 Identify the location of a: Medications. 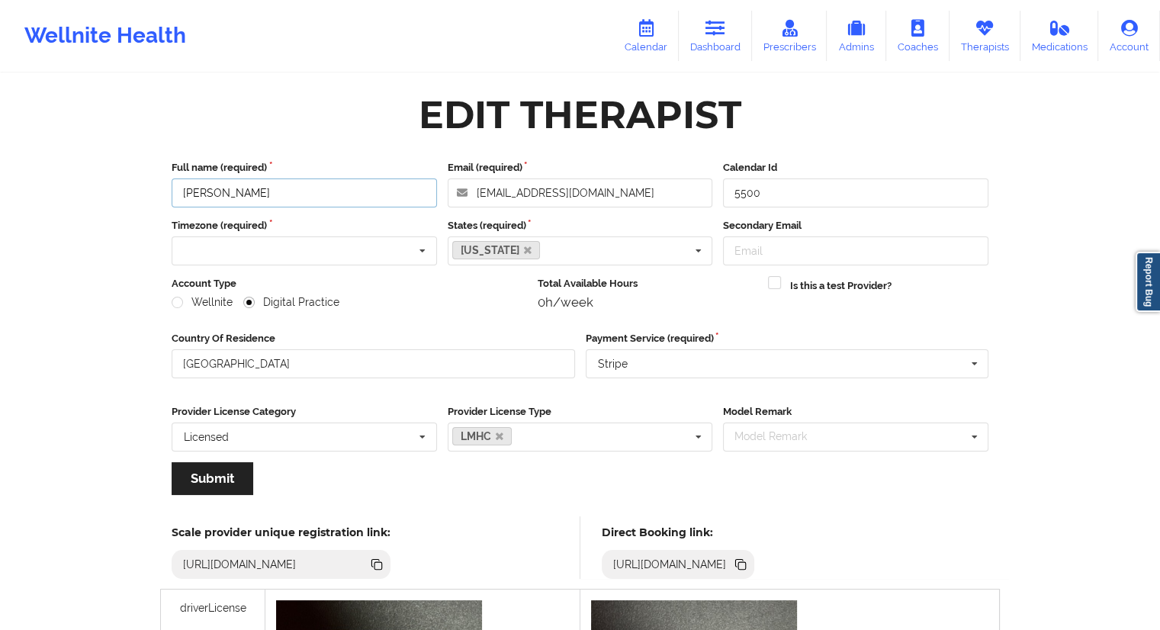
(1059, 36).